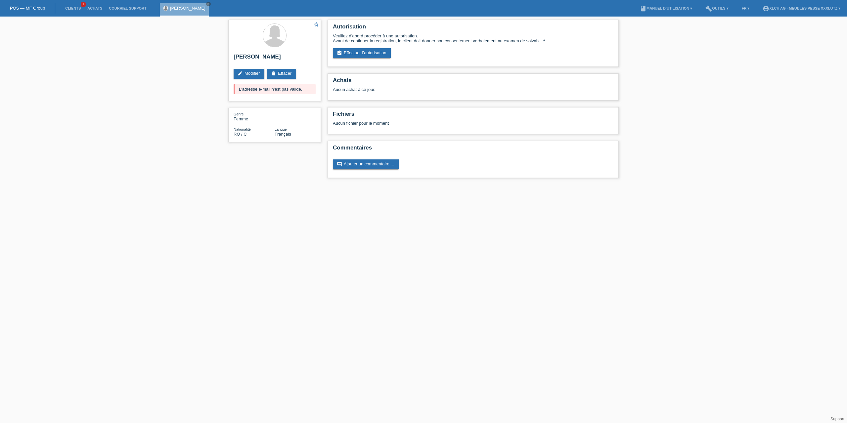  I want to click on div: Veuillez d’abord procéder à une autorisation. Avant de continuer la registration, le client doit ..., so click(473, 38).